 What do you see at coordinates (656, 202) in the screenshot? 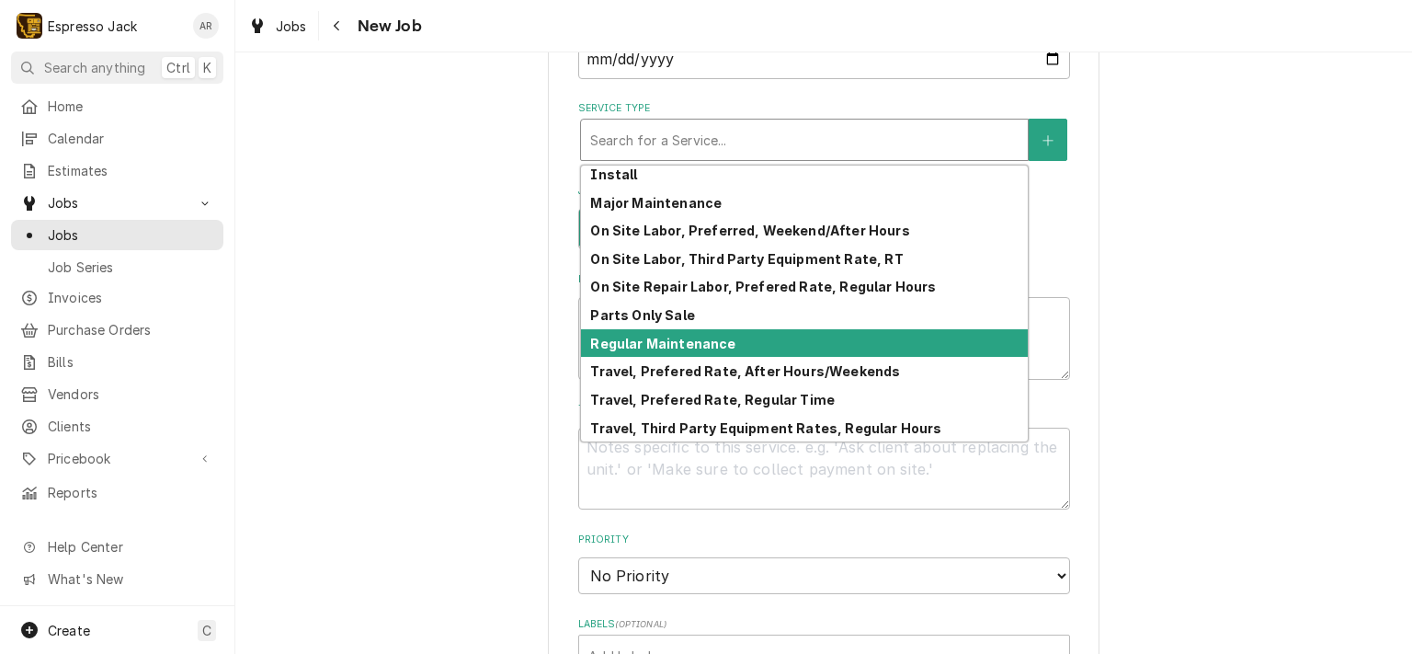
I see `strong: Major Maintenance` at bounding box center [656, 202].